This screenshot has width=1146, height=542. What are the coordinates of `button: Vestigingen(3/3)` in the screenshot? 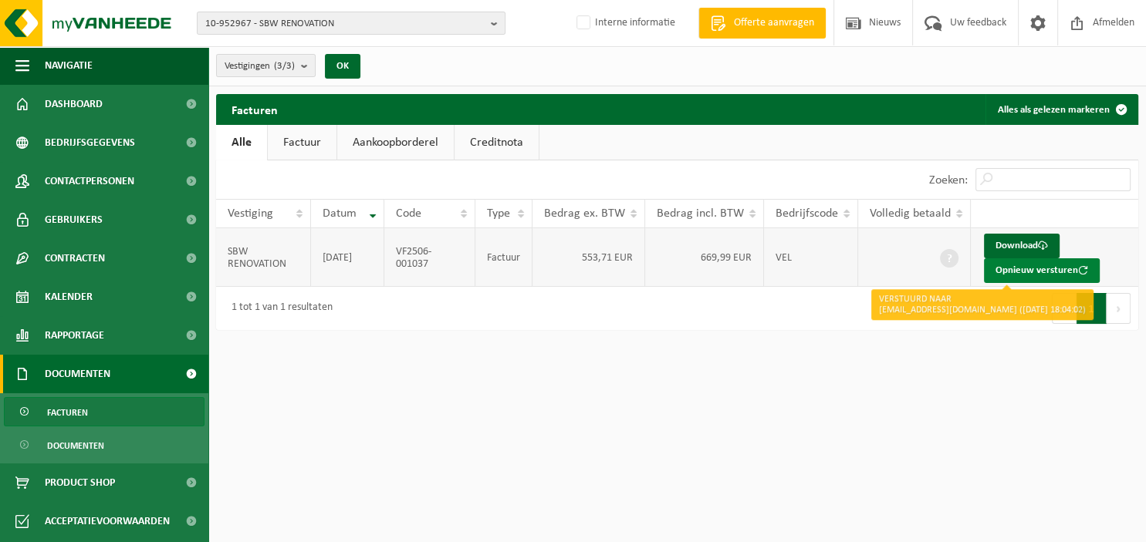 It's located at (265, 66).